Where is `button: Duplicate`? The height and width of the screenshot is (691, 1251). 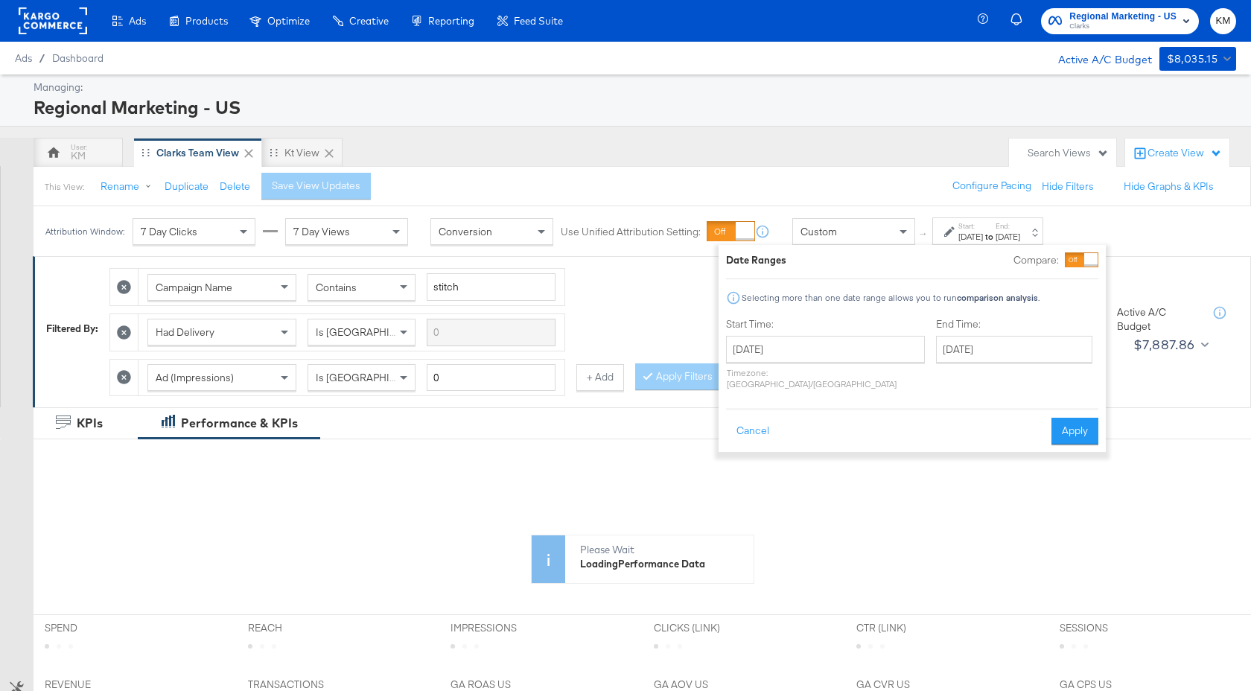 button: Duplicate is located at coordinates (186, 186).